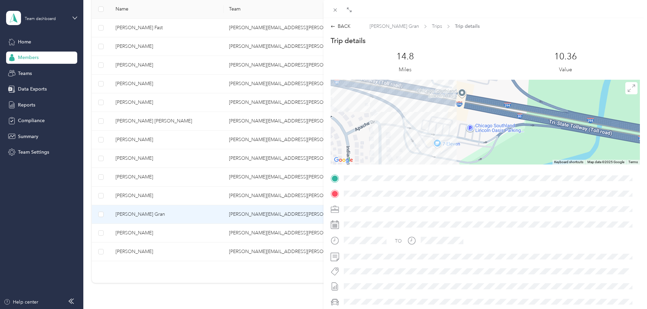 The height and width of the screenshot is (309, 647). Describe the element at coordinates (565, 69) in the screenshot. I see `p: Value` at that location.